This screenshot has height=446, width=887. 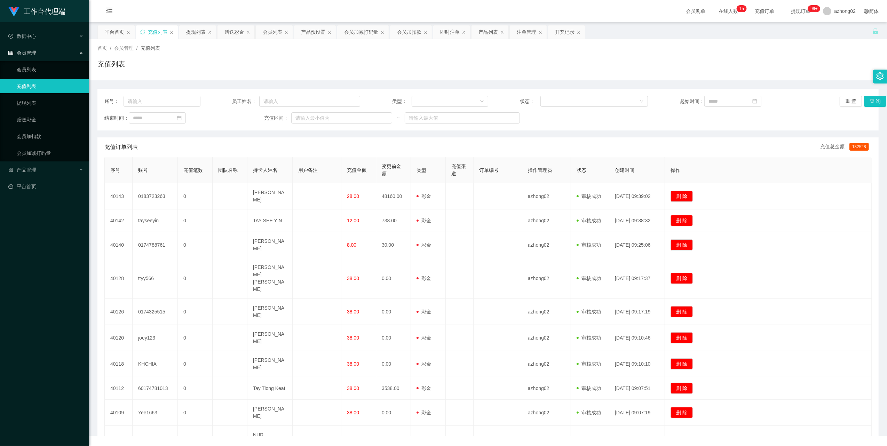 I want to click on div: 产品列表, so click(x=488, y=32).